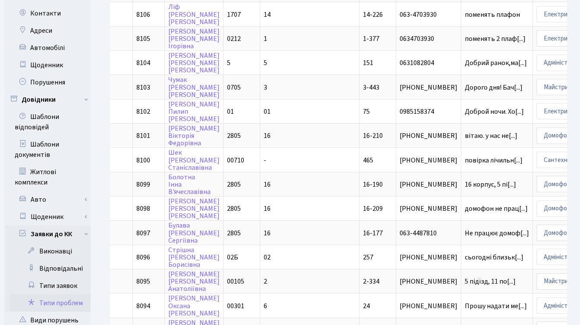 The image size is (580, 325). What do you see at coordinates (143, 185) in the screenshot?
I see `span: 8099` at bounding box center [143, 185].